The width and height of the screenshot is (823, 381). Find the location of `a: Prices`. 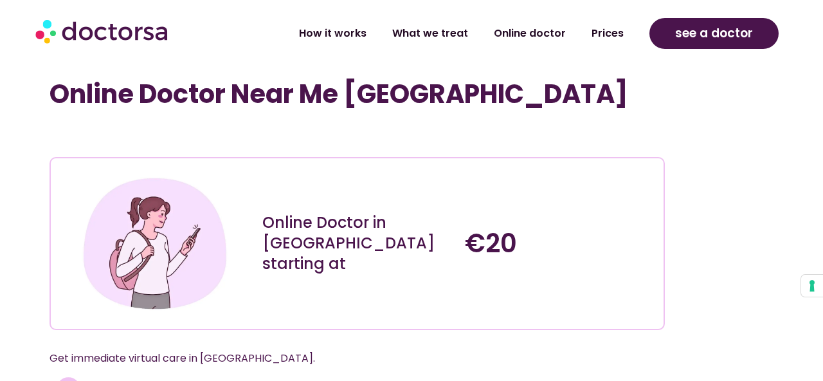

a: Prices is located at coordinates (608, 33).